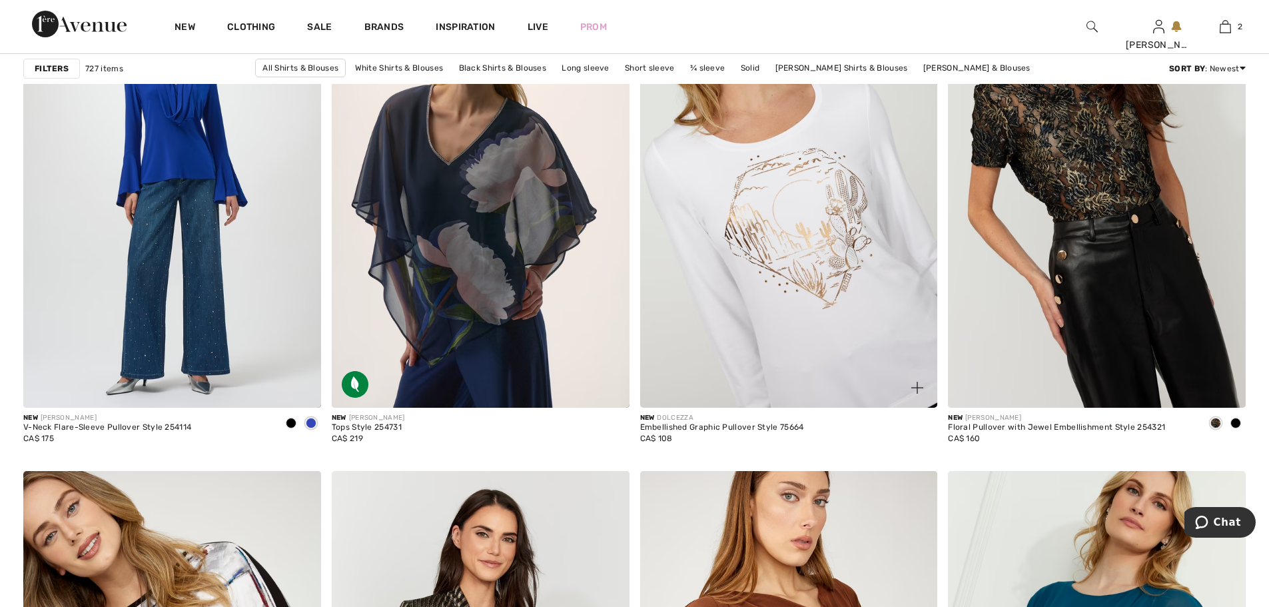  I want to click on a: White Shirts & Blouses, so click(399, 68).